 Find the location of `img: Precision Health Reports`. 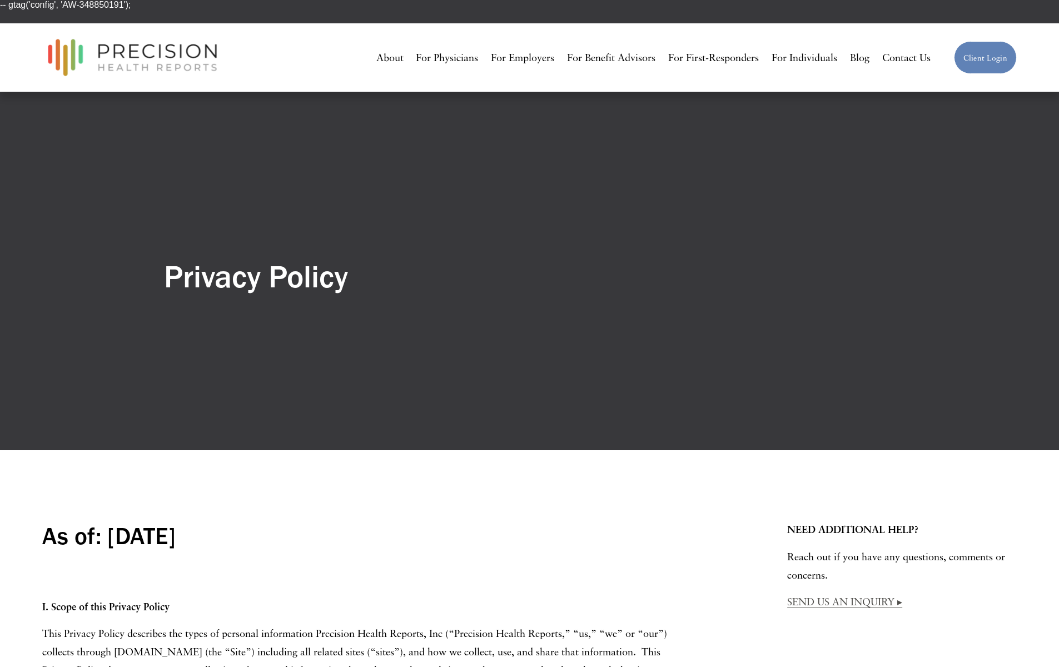

img: Precision Health Reports is located at coordinates (132, 57).